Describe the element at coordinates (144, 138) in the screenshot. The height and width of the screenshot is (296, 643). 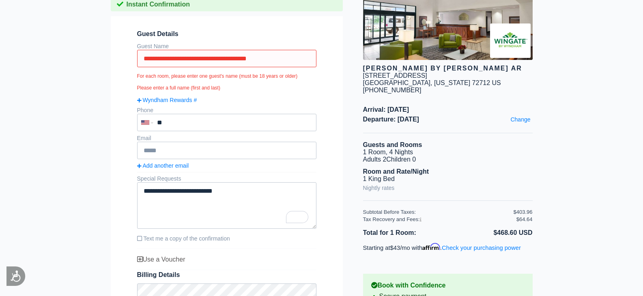
I see `label: Email` at that location.